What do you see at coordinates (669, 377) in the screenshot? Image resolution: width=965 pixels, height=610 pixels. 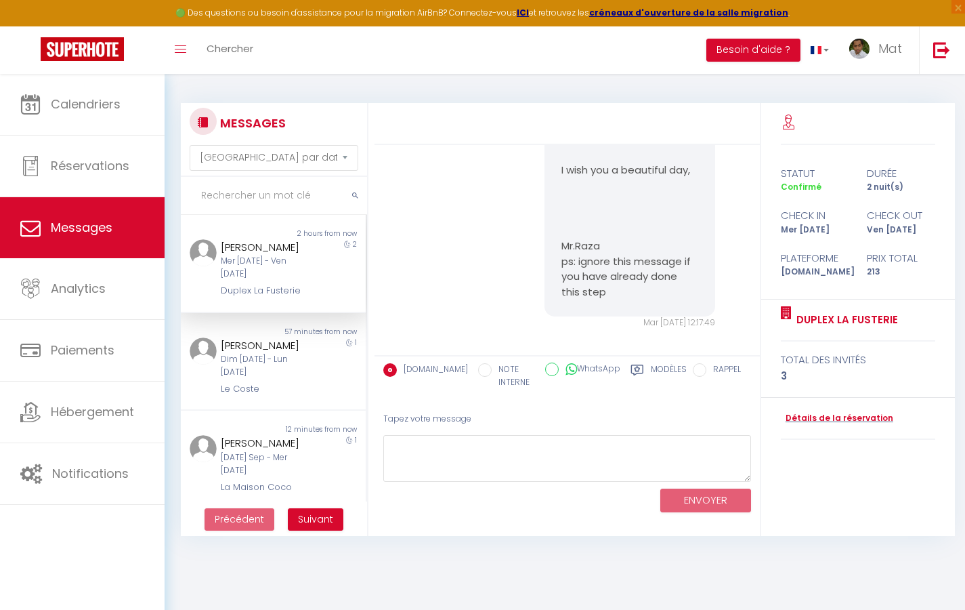 I see `label: Modèles` at bounding box center [669, 377].